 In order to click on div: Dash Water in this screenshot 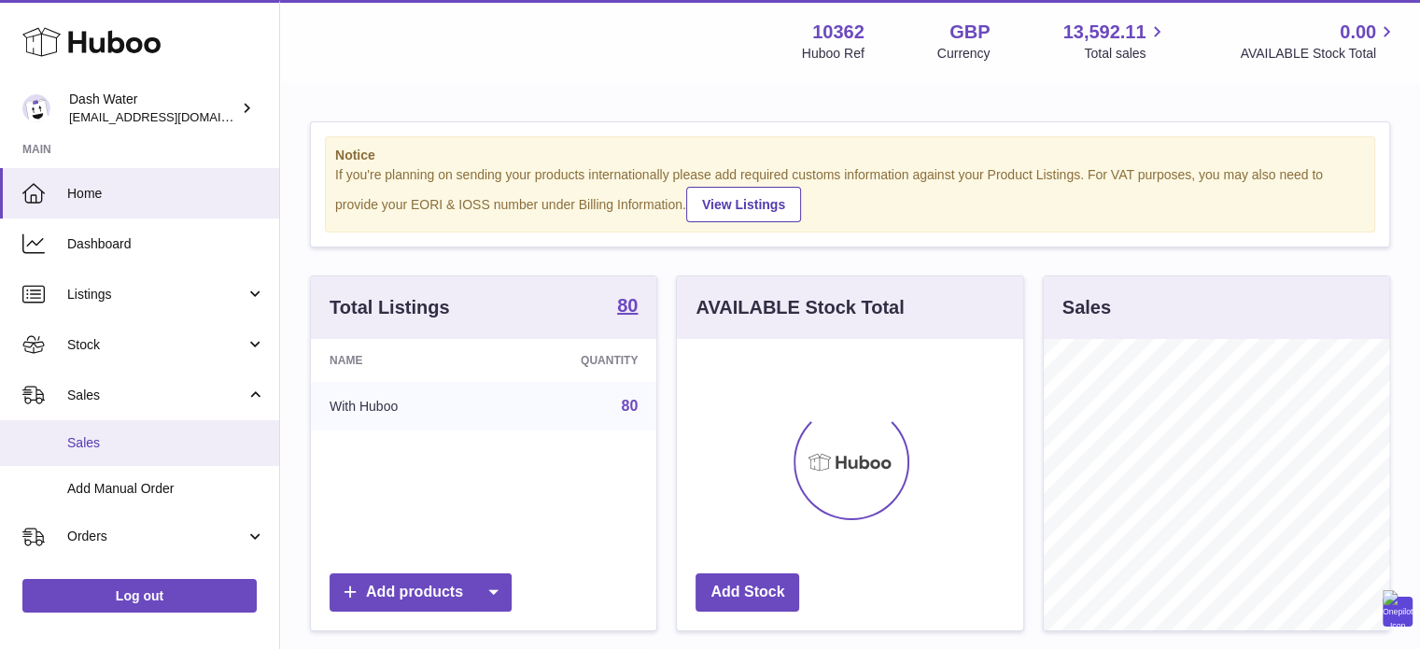, I will do `click(153, 108)`.